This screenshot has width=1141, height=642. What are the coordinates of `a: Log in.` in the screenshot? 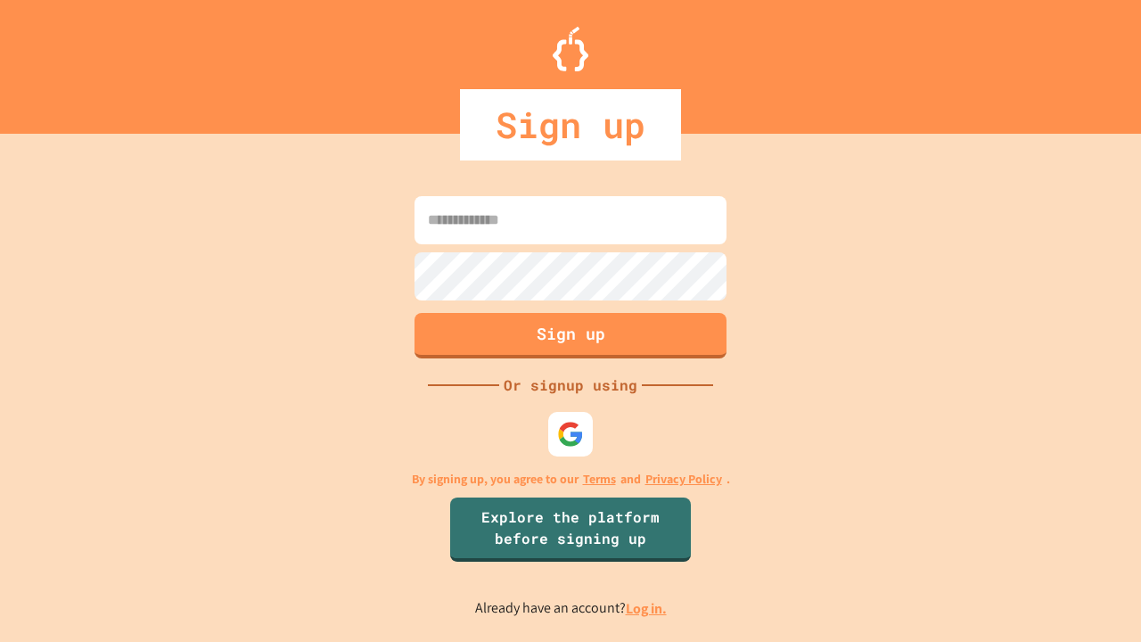 It's located at (647, 608).